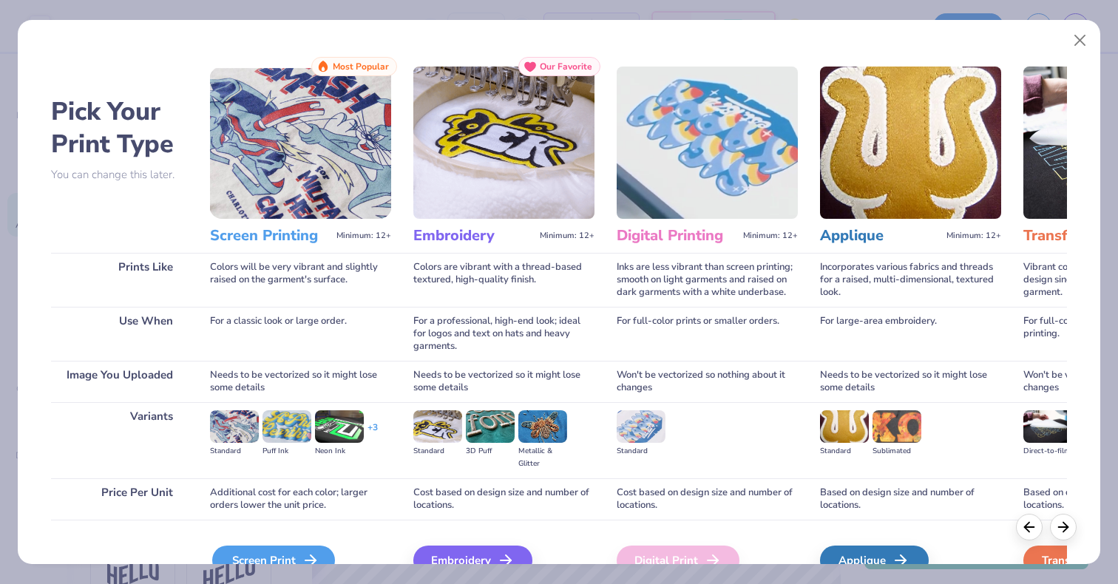 This screenshot has width=1118, height=584. I want to click on div: For a classic look or large order., so click(300, 334).